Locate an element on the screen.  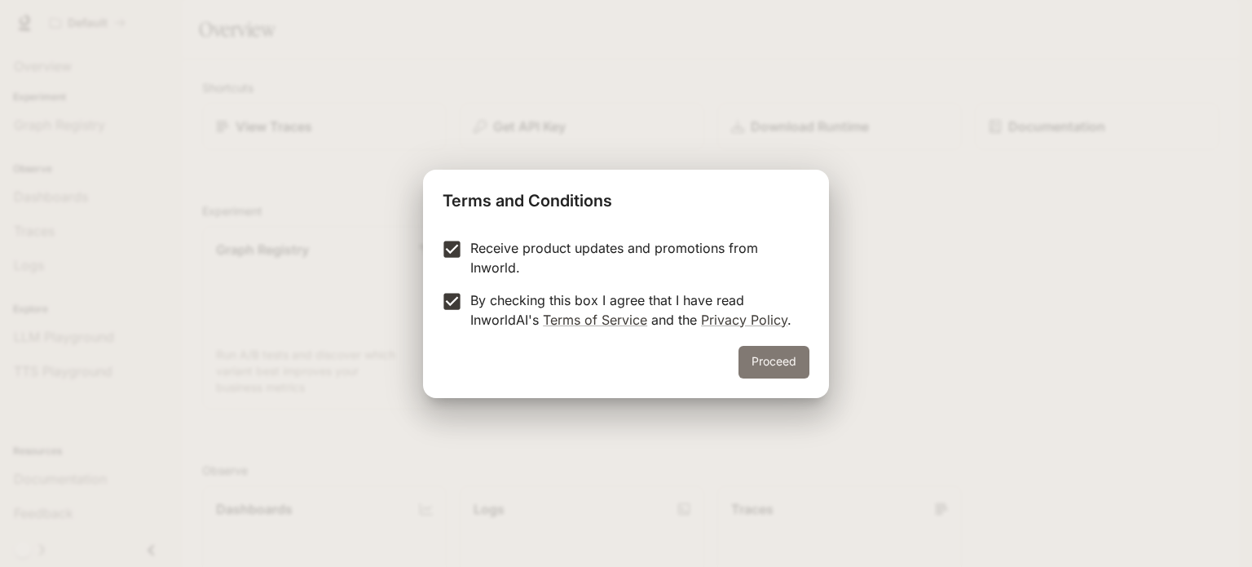
a: Privacy Policy is located at coordinates (744, 320).